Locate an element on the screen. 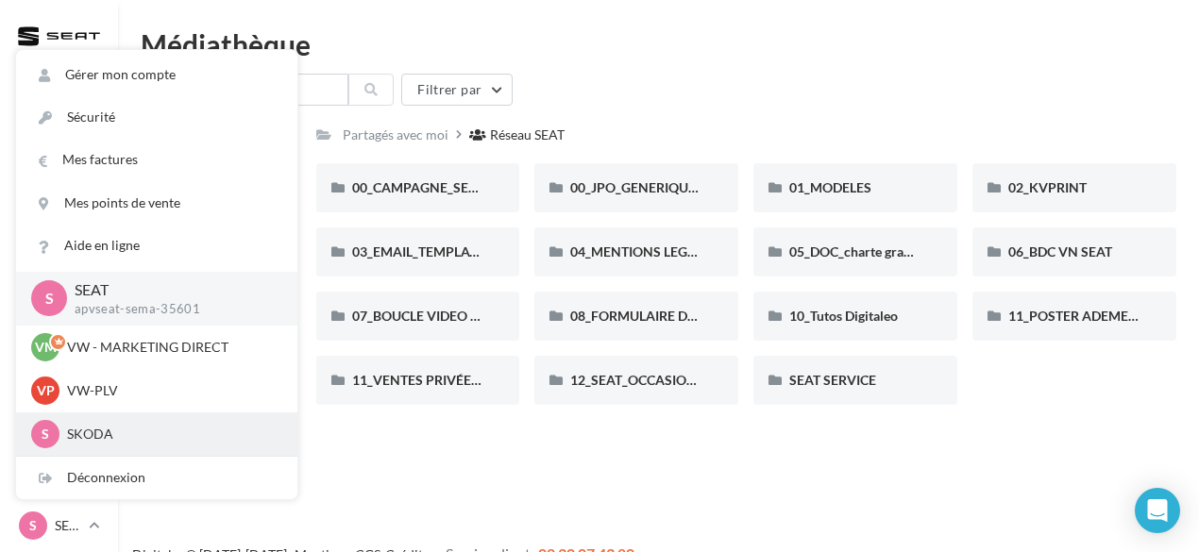 Image resolution: width=1199 pixels, height=552 pixels. span: 07_BOUCLE VIDEO ECRAN SHOWROOM is located at coordinates (477, 315).